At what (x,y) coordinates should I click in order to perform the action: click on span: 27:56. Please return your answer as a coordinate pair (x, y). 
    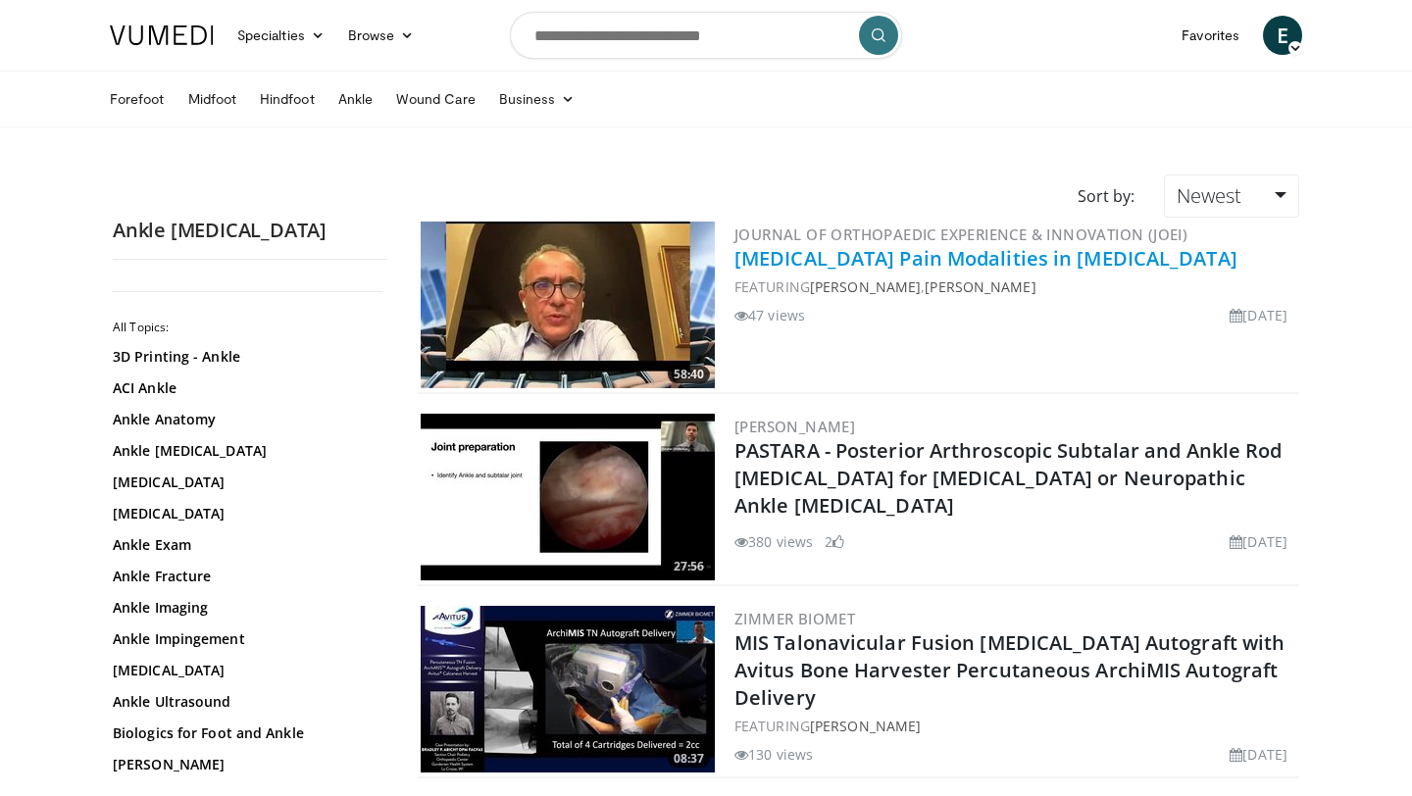
    Looking at the image, I should click on (688, 567).